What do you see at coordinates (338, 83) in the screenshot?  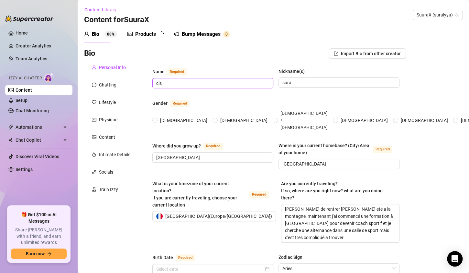 I see `input: Nickname(s)` at bounding box center [338, 83].